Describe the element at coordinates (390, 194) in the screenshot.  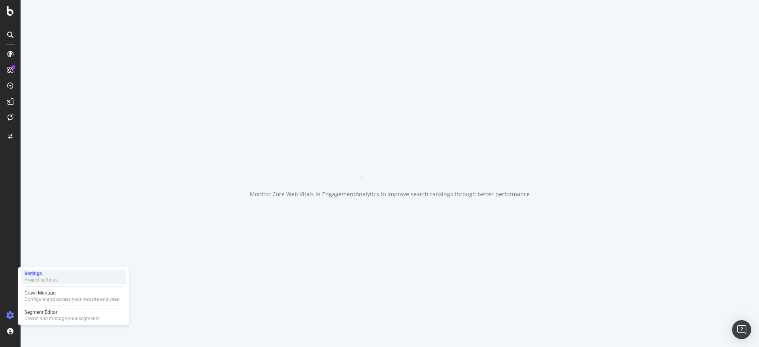
I see `div: Monitor Core Web Vitals in EngagementAnalytics to improve search rankings through better performance` at that location.